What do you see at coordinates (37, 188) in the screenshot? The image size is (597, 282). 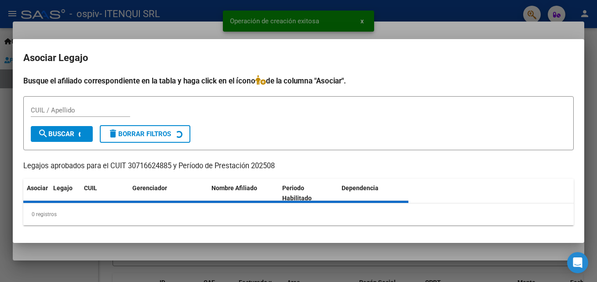 I see `span: Asociar` at bounding box center [37, 188].